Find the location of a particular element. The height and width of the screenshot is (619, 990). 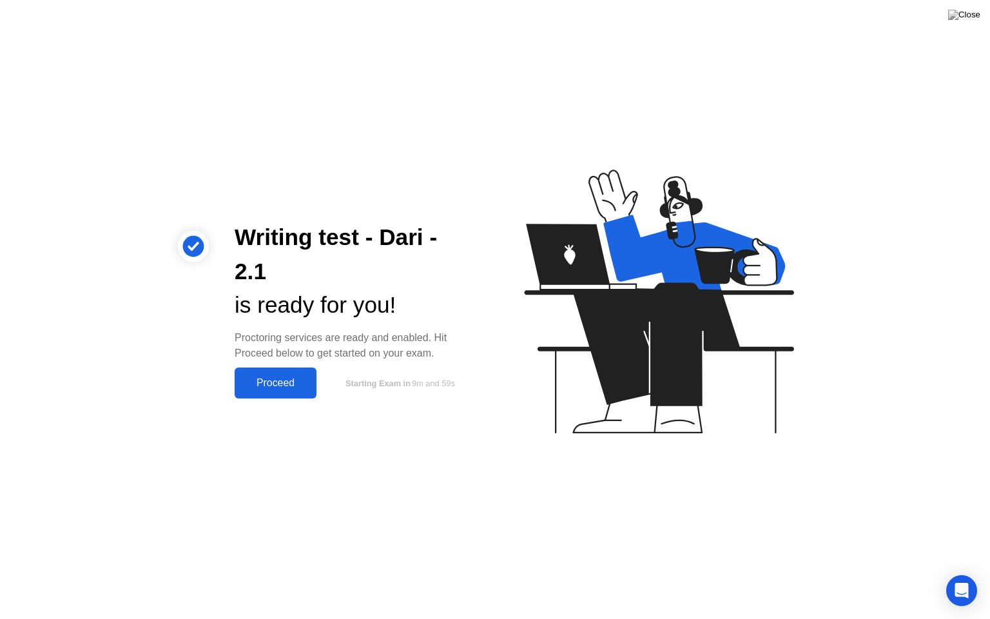

div: is ready for you! is located at coordinates (354, 305).